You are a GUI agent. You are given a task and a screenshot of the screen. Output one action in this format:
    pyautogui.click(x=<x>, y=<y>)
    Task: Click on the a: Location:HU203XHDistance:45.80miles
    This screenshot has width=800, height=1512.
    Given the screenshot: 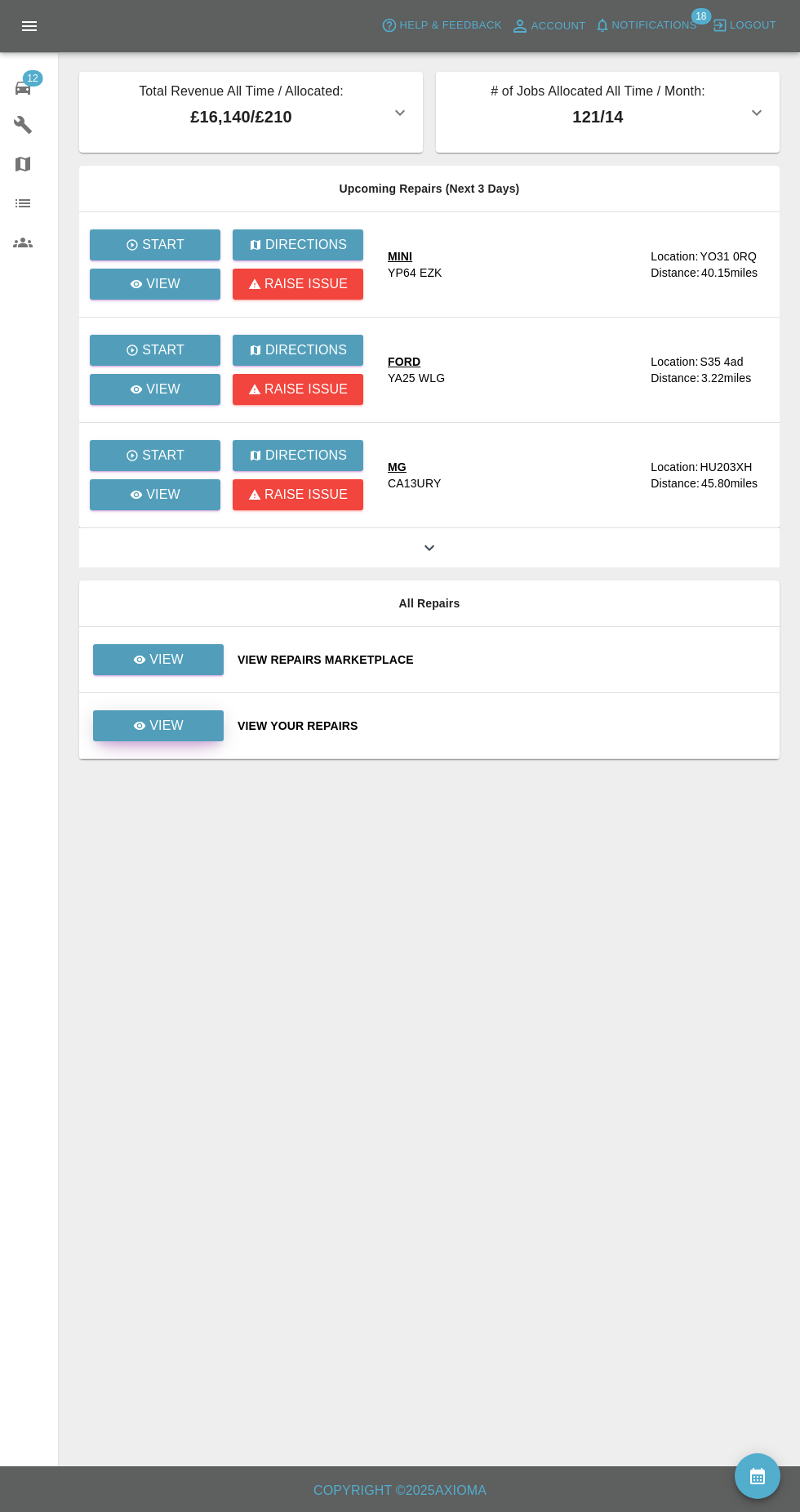 What is the action you would take?
    pyautogui.click(x=709, y=475)
    